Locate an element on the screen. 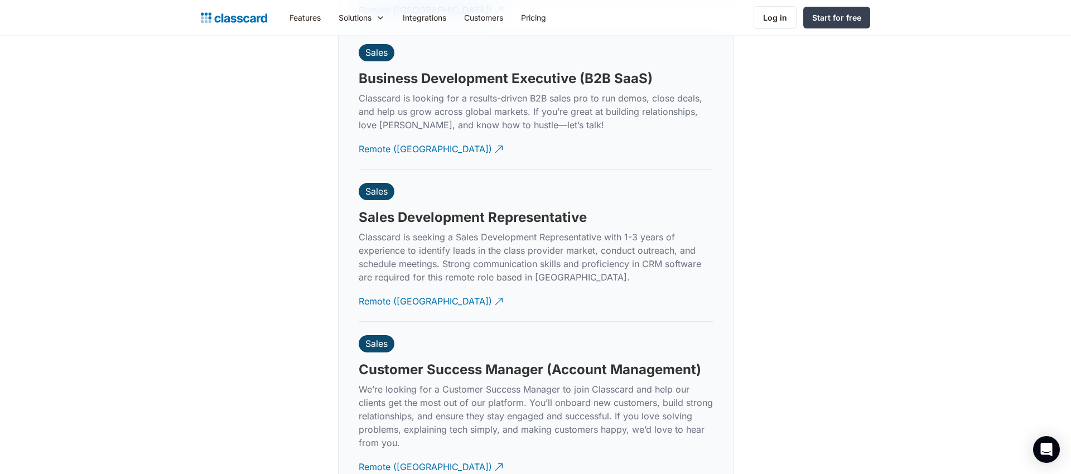 The width and height of the screenshot is (1071, 474). a: Start for free is located at coordinates (837, 17).